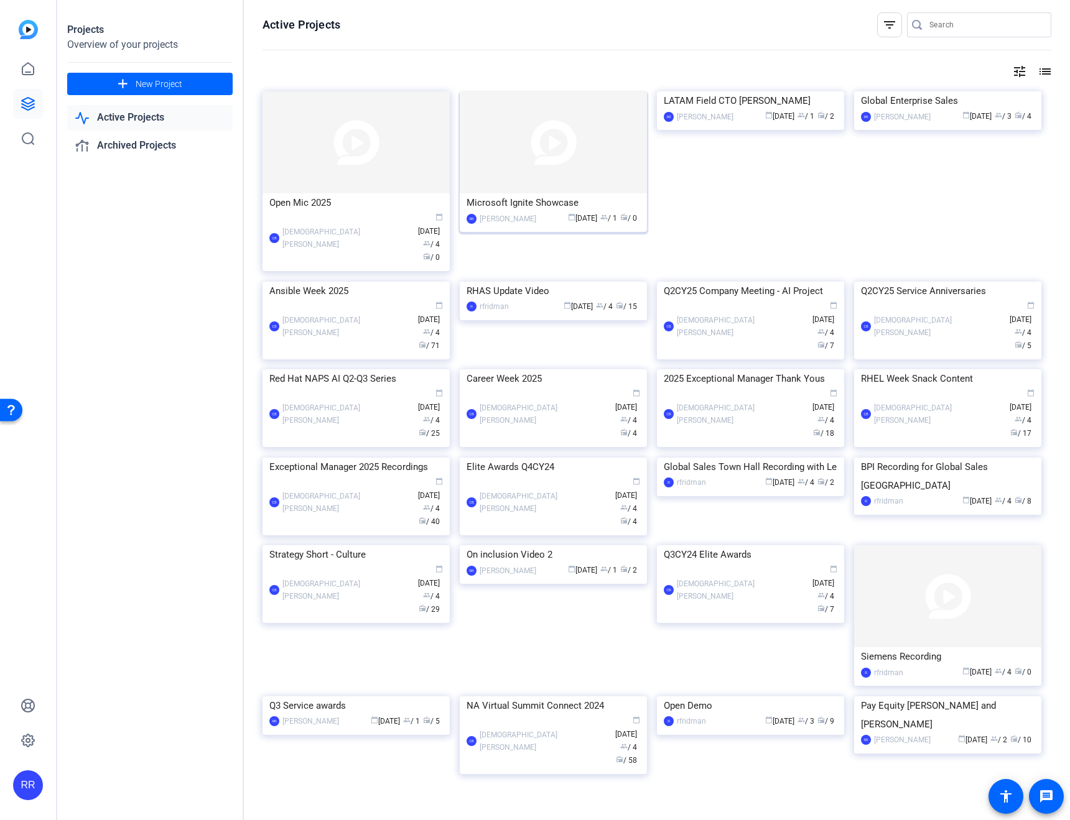 The width and height of the screenshot is (1070, 820). I want to click on span: / 0, so click(431, 257).